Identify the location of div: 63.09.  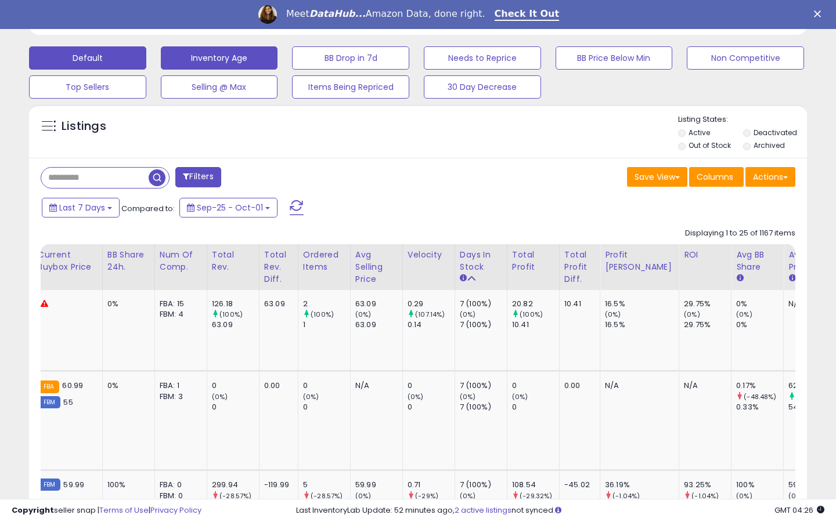
(378, 304).